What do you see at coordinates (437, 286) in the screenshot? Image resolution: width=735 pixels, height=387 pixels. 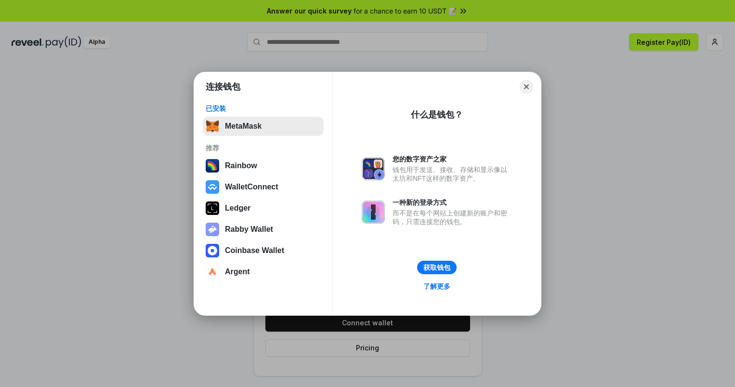 I see `div: 了解更多` at bounding box center [437, 286].